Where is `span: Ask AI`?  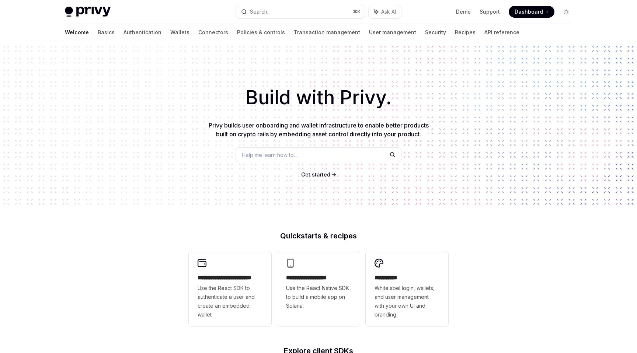
span: Ask AI is located at coordinates (389, 12).